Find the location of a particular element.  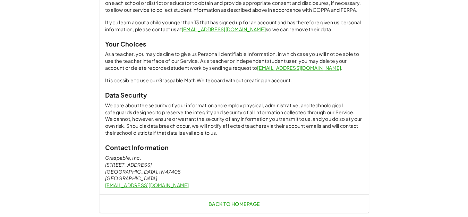

p: It is possible to use our Graspable Math Whiteboard without creating an account. is located at coordinates (234, 80).